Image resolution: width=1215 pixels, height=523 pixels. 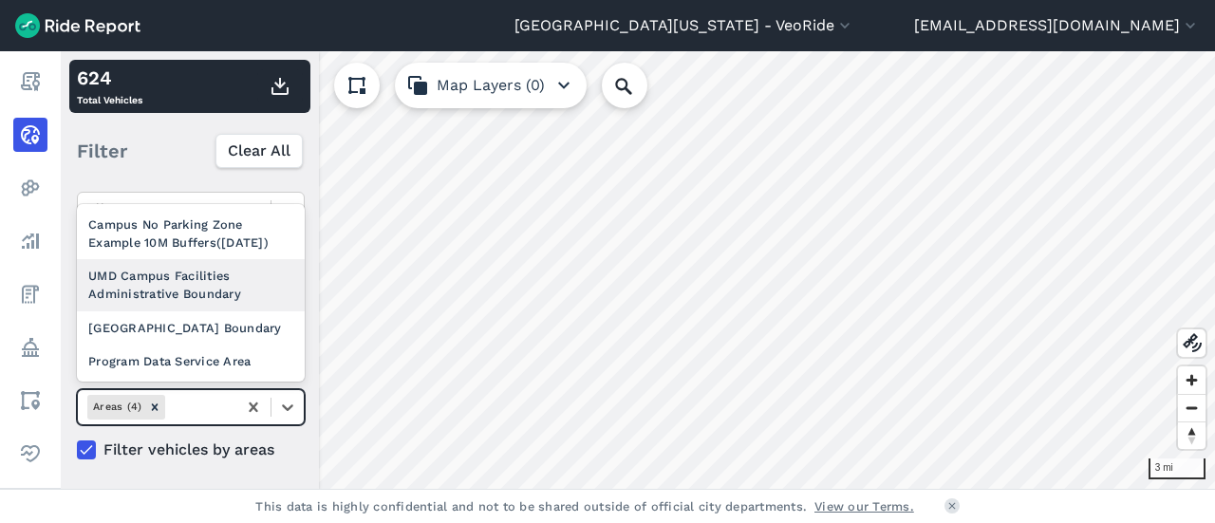 What do you see at coordinates (30, 347) in the screenshot?
I see `a: Policy` at bounding box center [30, 347].